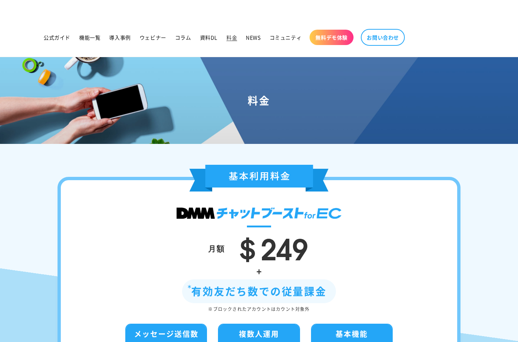 The image size is (518, 342). Describe the element at coordinates (209, 37) in the screenshot. I see `a: 資料DL` at that location.